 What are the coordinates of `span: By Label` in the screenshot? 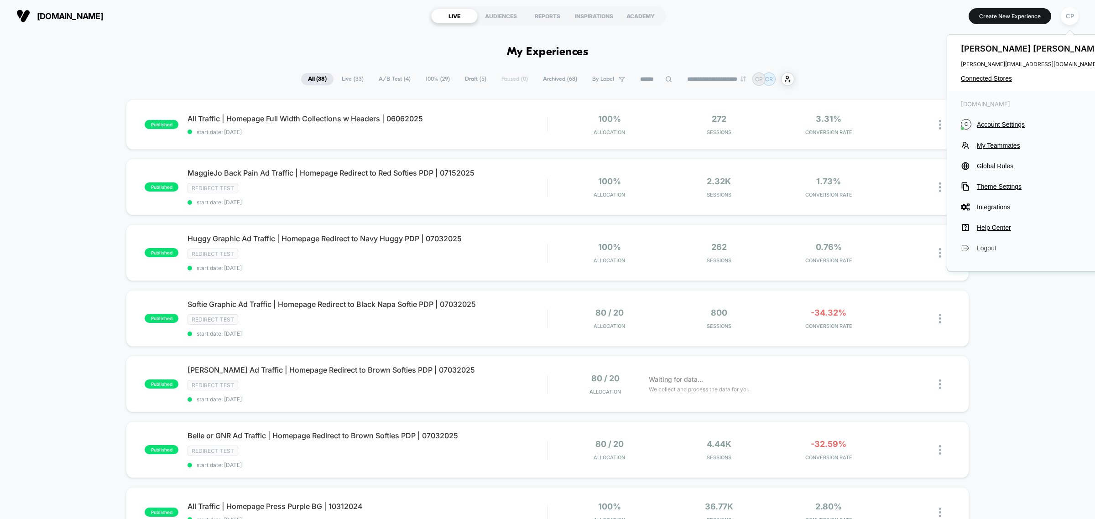 It's located at (603, 79).